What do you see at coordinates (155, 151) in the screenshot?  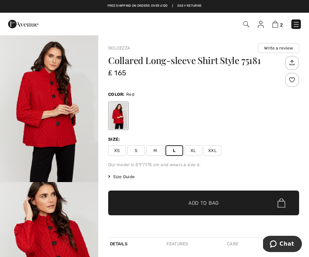 I see `span: M` at bounding box center [155, 151].